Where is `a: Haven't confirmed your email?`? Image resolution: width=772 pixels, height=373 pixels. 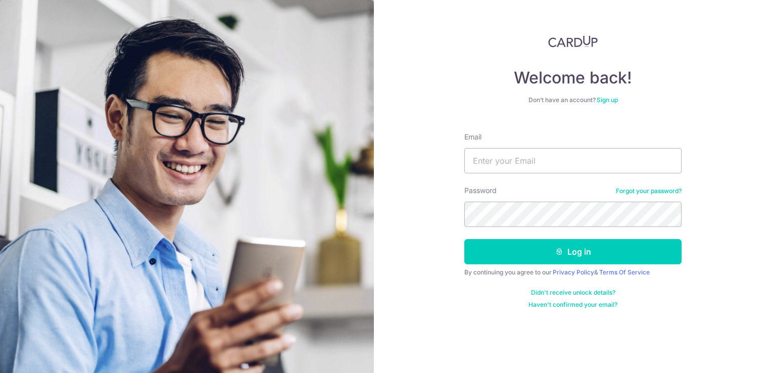
a: Haven't confirmed your email? is located at coordinates (573, 304).